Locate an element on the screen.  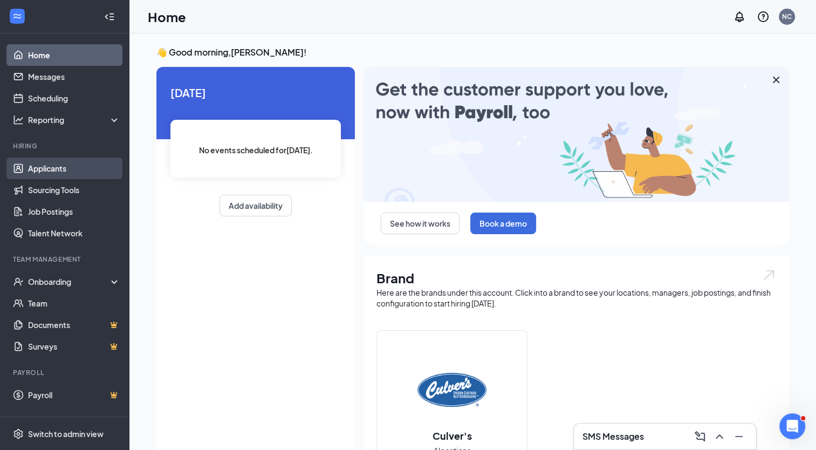
a: Scheduling is located at coordinates (74, 98).